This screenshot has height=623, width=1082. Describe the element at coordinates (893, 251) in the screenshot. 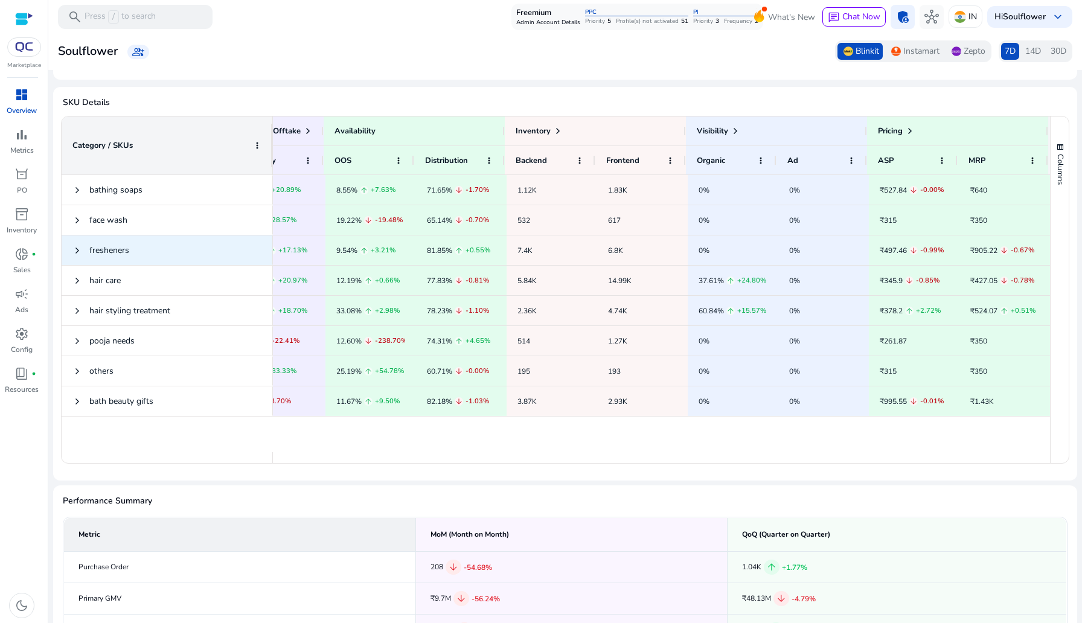

I see `span: ₹497.46` at that location.